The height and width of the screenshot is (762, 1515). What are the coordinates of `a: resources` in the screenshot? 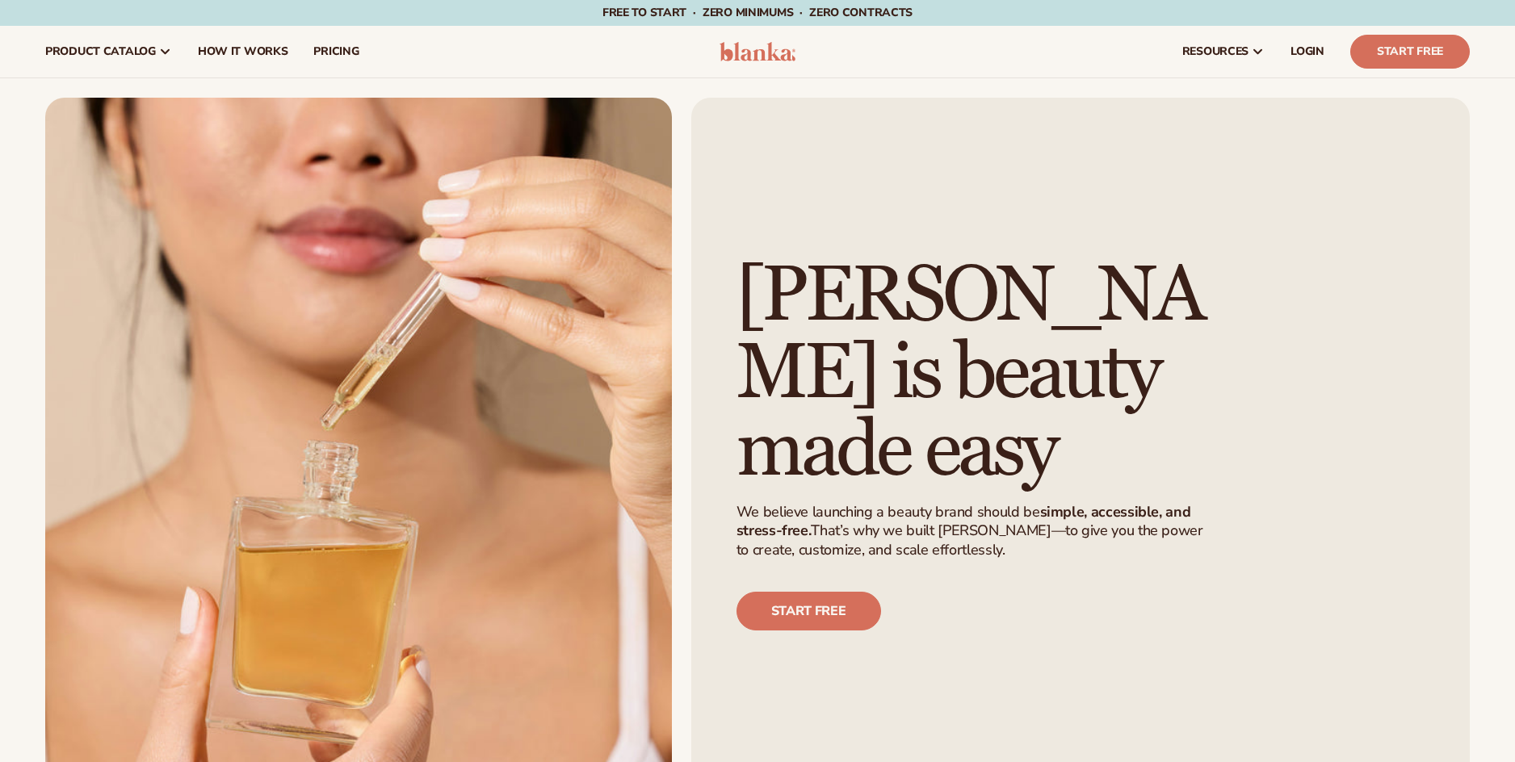 It's located at (1223, 52).